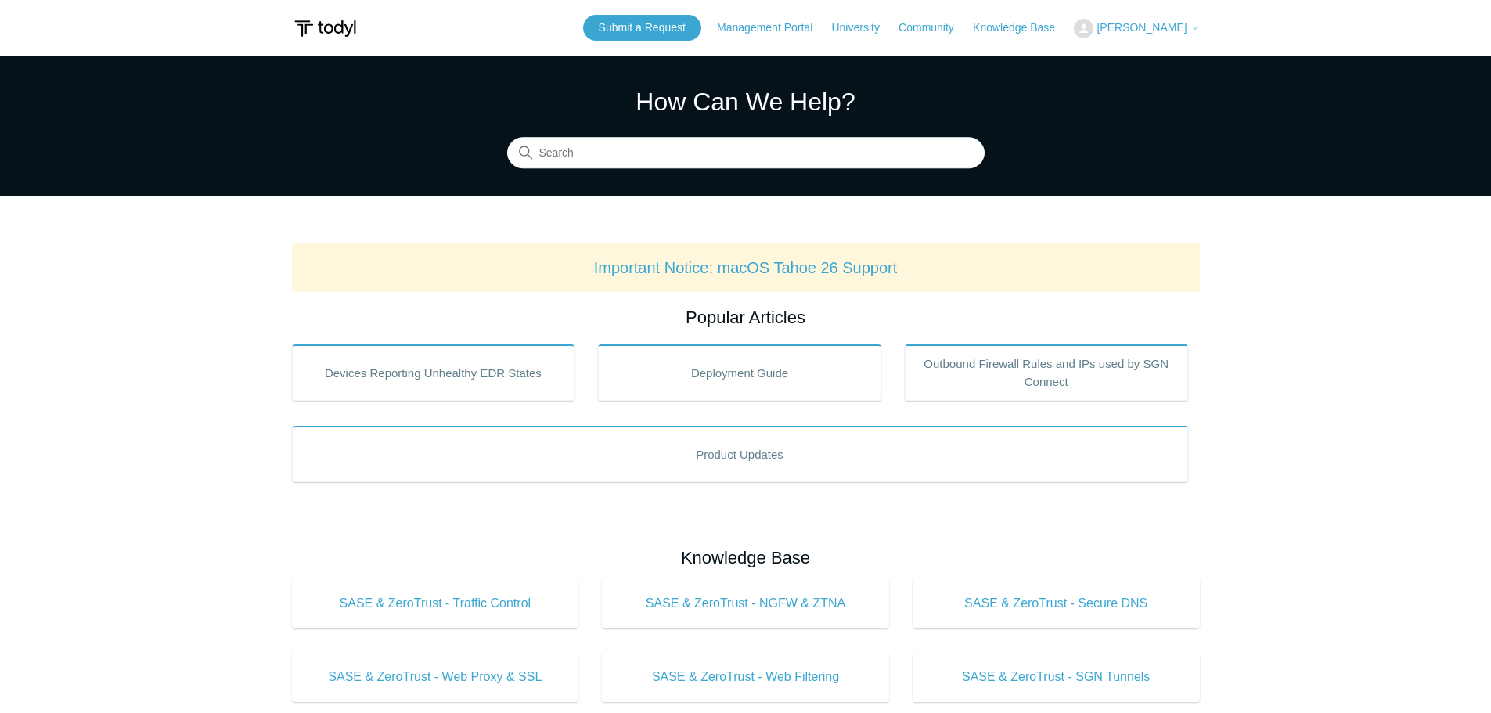 The image size is (1491, 713). Describe the element at coordinates (772, 27) in the screenshot. I see `a: Management Portal` at that location.